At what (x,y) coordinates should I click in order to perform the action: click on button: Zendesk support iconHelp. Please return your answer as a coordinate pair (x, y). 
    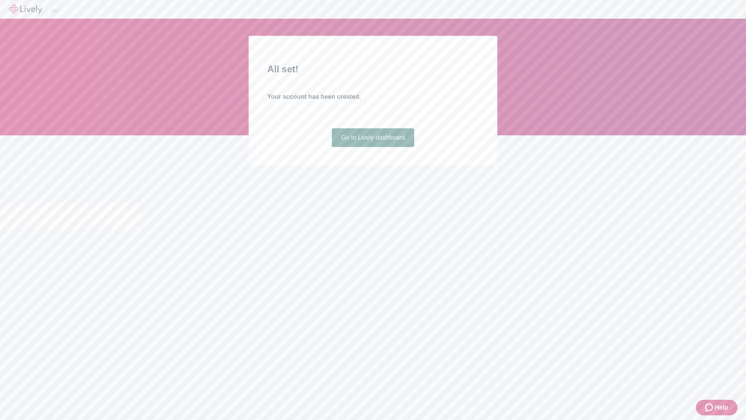
    Looking at the image, I should click on (717, 407).